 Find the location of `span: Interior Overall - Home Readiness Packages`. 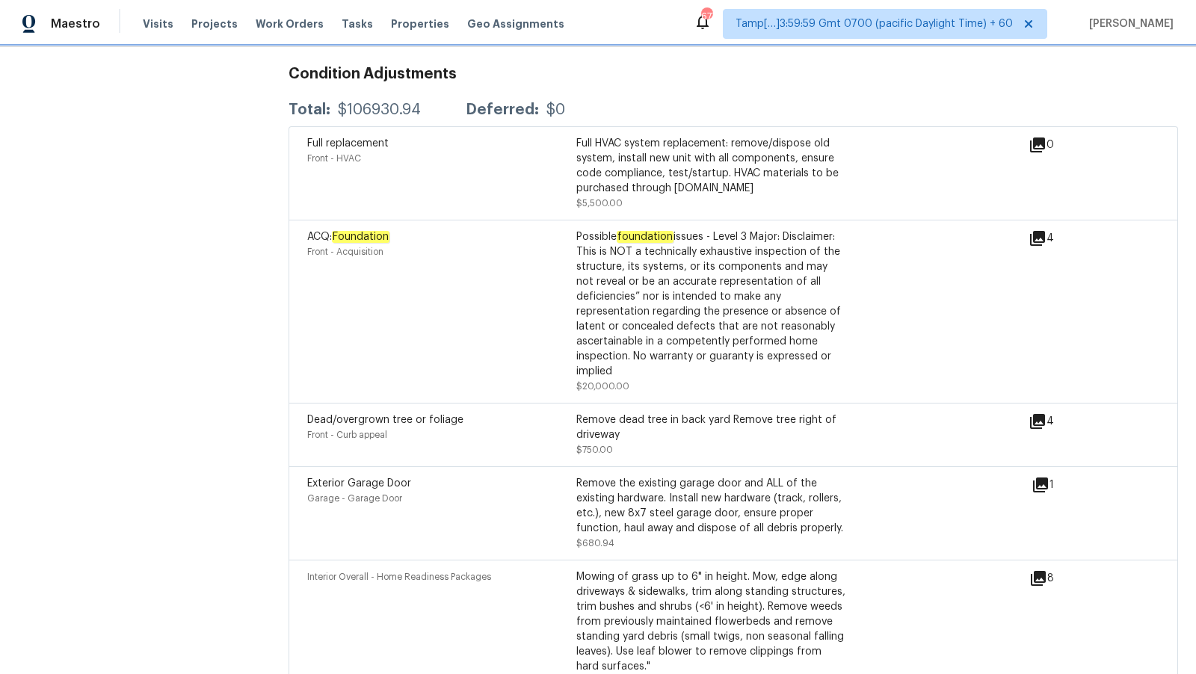

span: Interior Overall - Home Readiness Packages is located at coordinates (399, 577).